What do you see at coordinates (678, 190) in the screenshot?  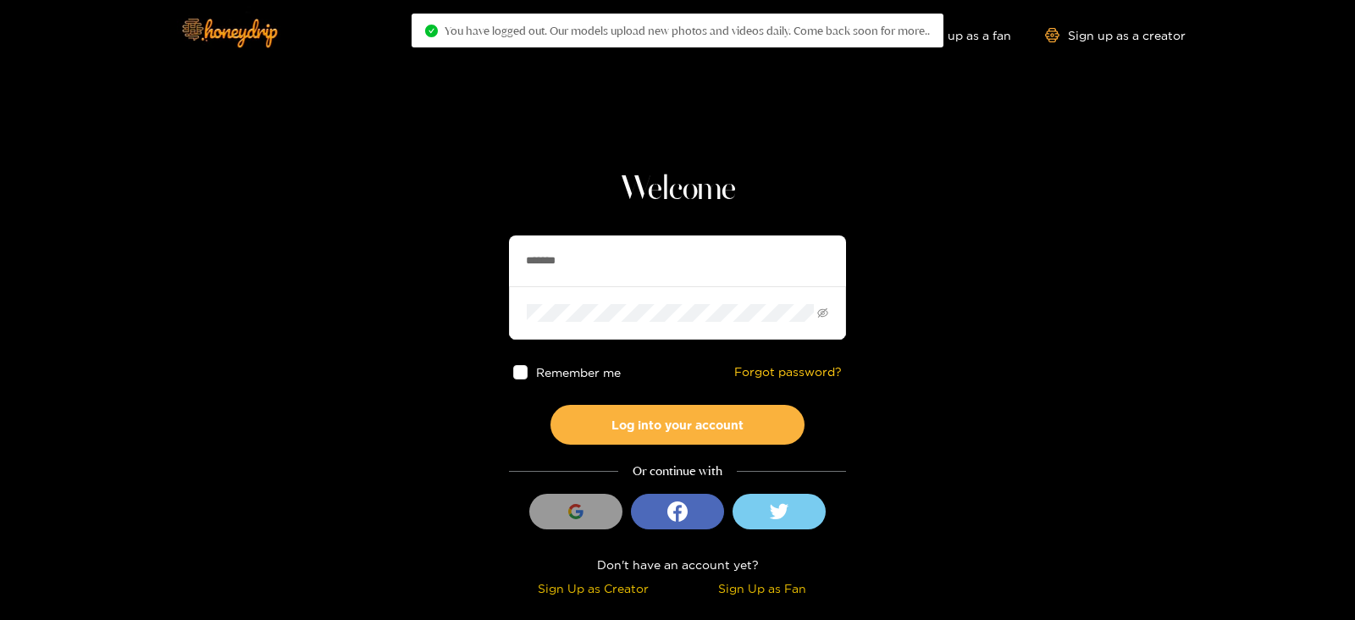 I see `h1: Welcome` at bounding box center [678, 190].